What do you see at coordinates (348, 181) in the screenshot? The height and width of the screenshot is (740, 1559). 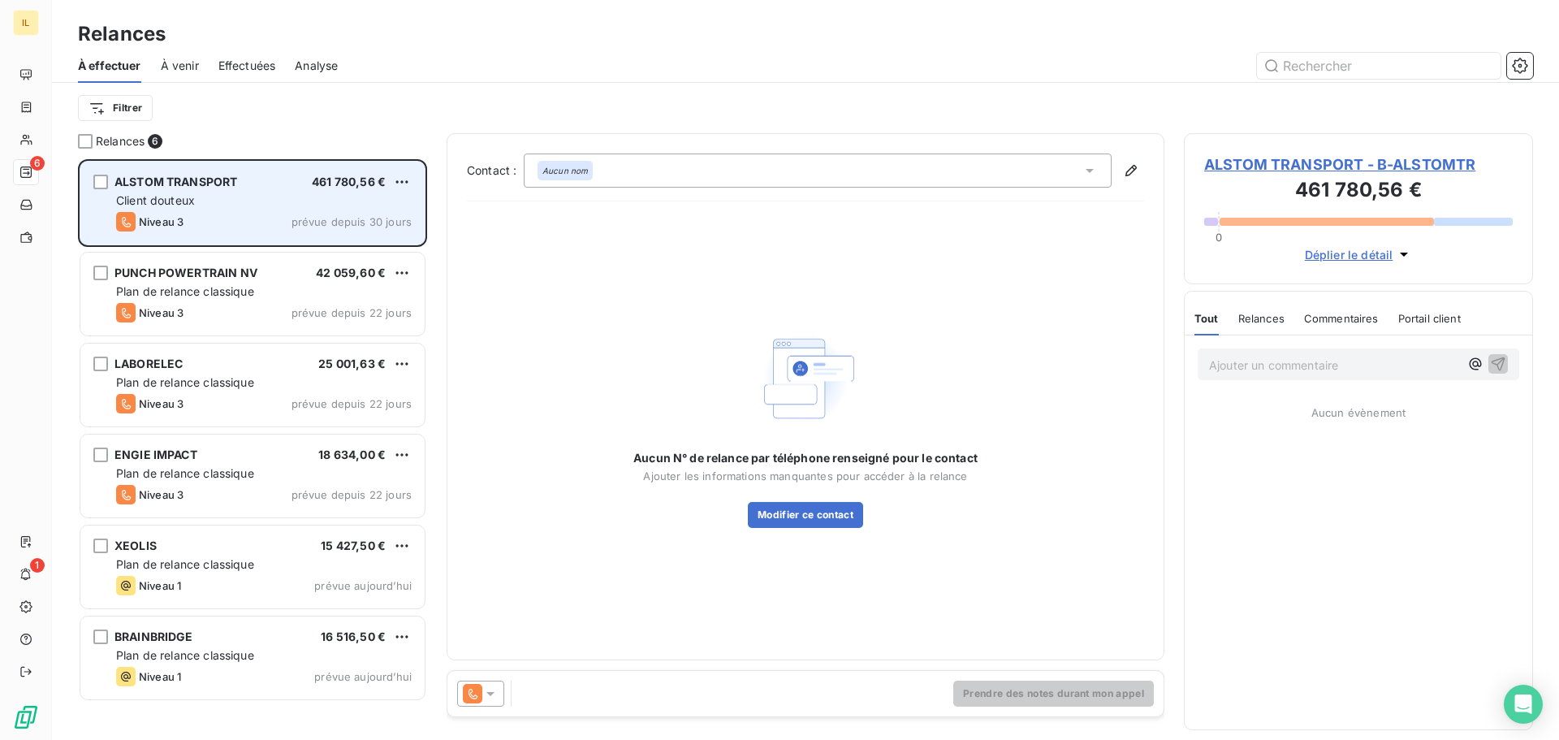 I see `span: 461 780,56 €` at bounding box center [348, 181].